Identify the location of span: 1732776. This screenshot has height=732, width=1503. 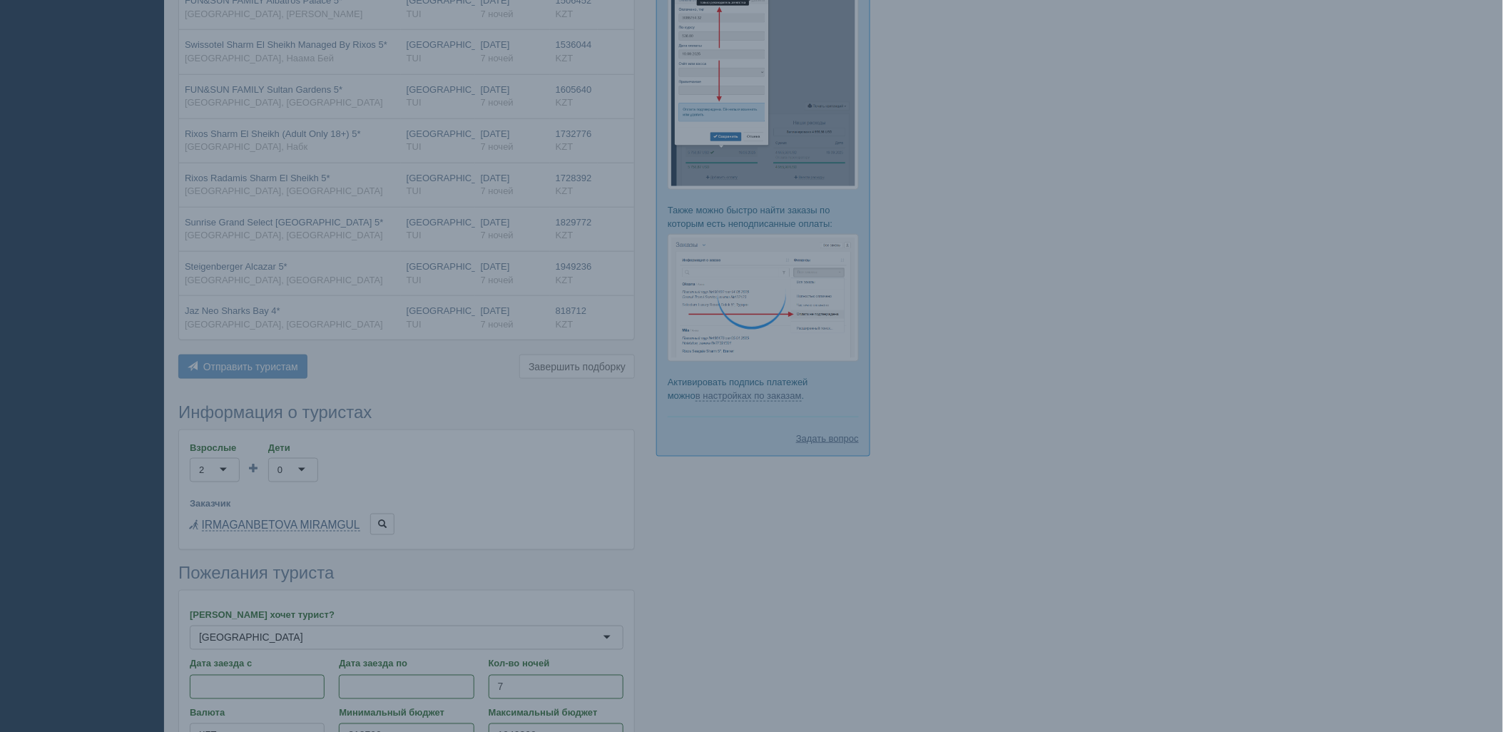
(574, 133).